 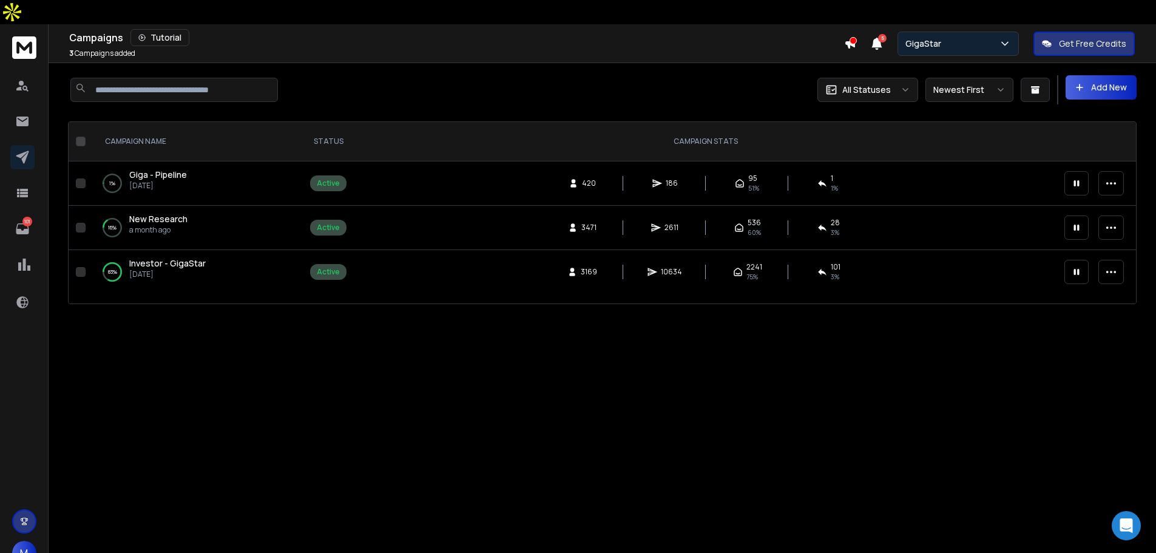 What do you see at coordinates (71, 53) in the screenshot?
I see `span: 3` at bounding box center [71, 53].